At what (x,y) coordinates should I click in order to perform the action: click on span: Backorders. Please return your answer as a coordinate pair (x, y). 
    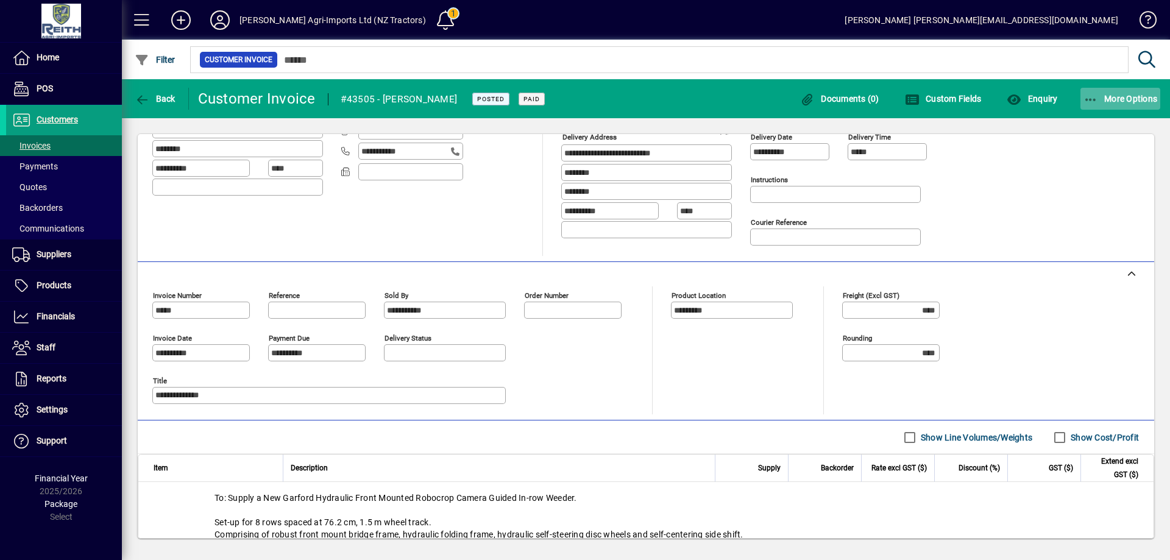
    Looking at the image, I should click on (37, 208).